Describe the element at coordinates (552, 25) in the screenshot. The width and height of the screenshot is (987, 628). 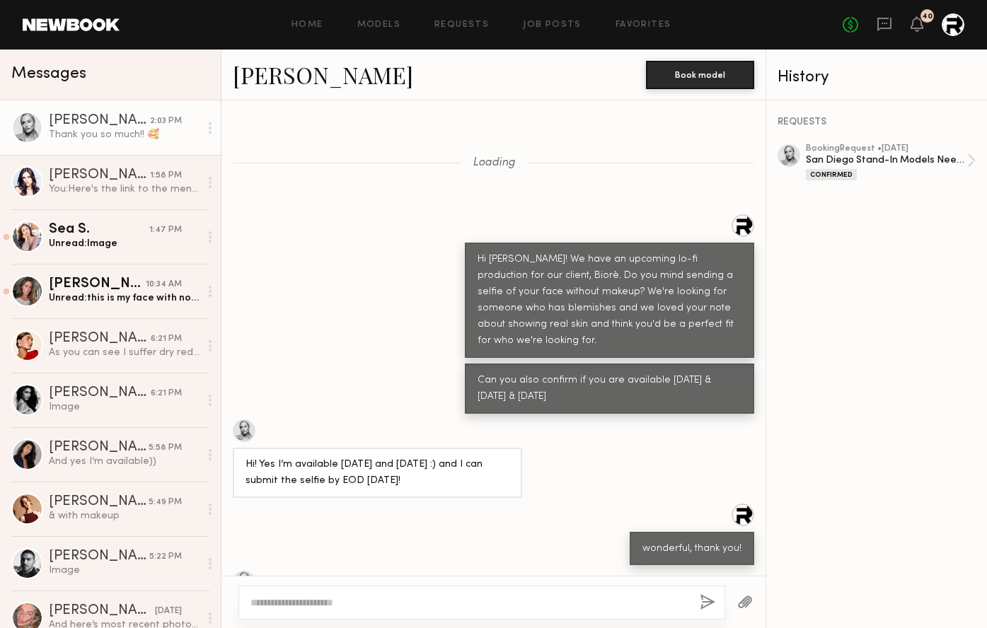
I see `a: Job Posts` at that location.